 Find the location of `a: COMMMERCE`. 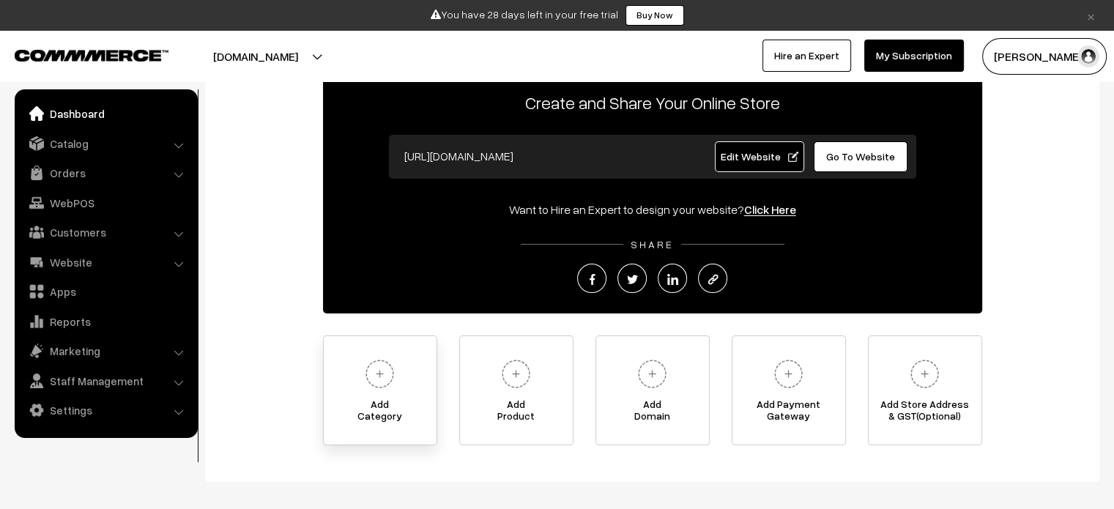

a: COMMMERCE is located at coordinates (78, 54).